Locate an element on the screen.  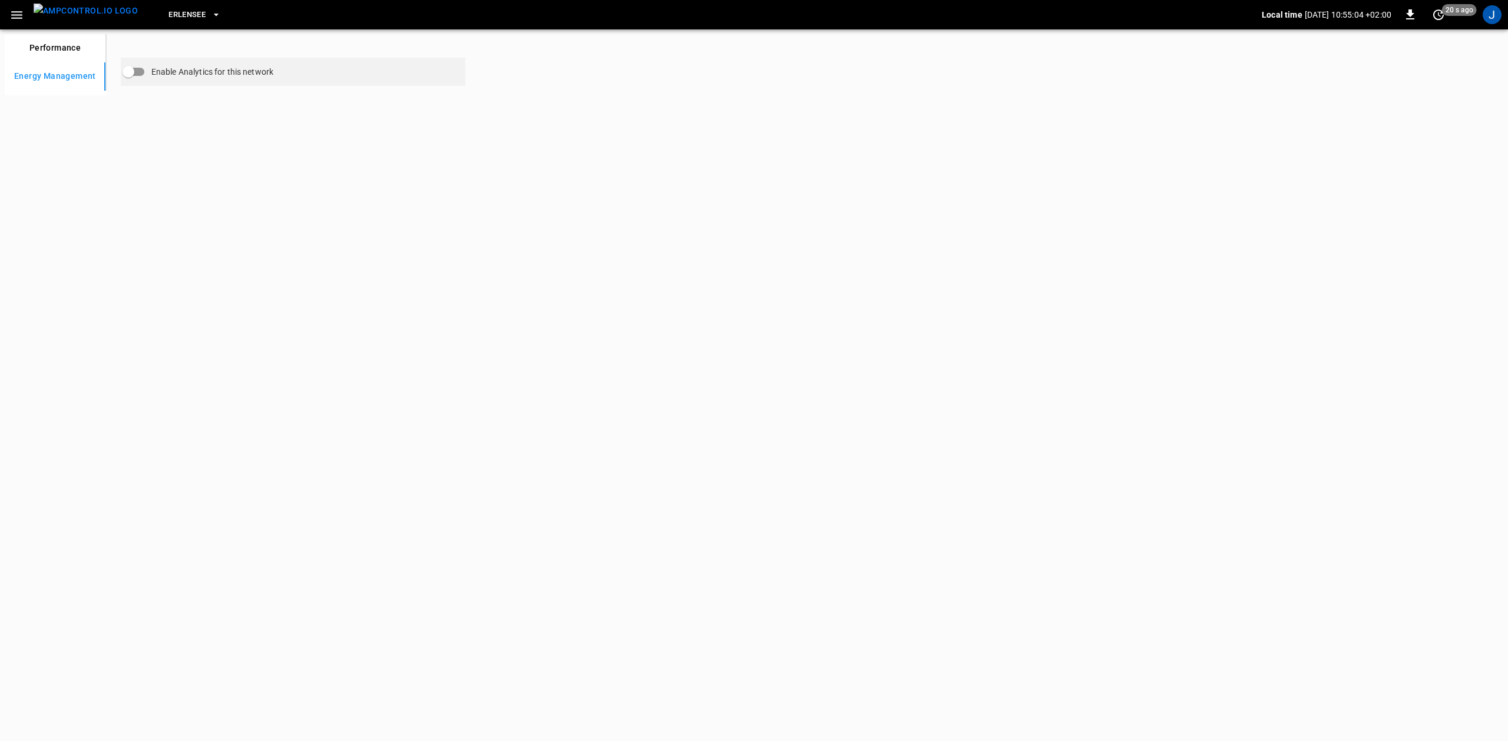
button: set refresh interval is located at coordinates (1438, 15).